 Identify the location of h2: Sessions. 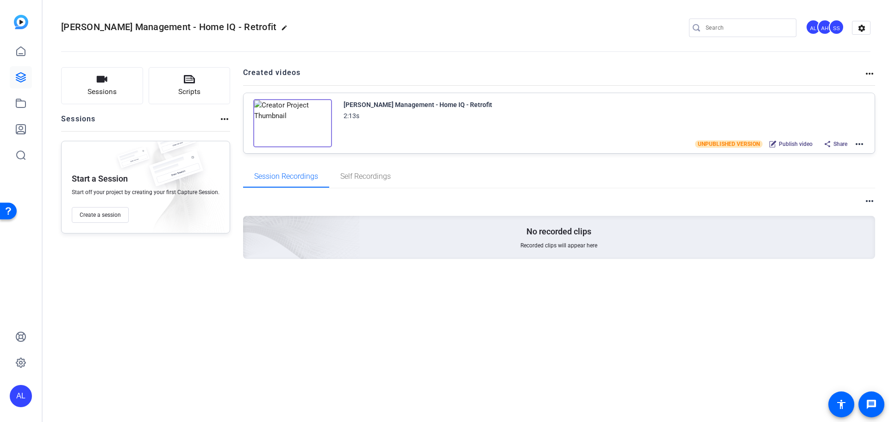
(78, 122).